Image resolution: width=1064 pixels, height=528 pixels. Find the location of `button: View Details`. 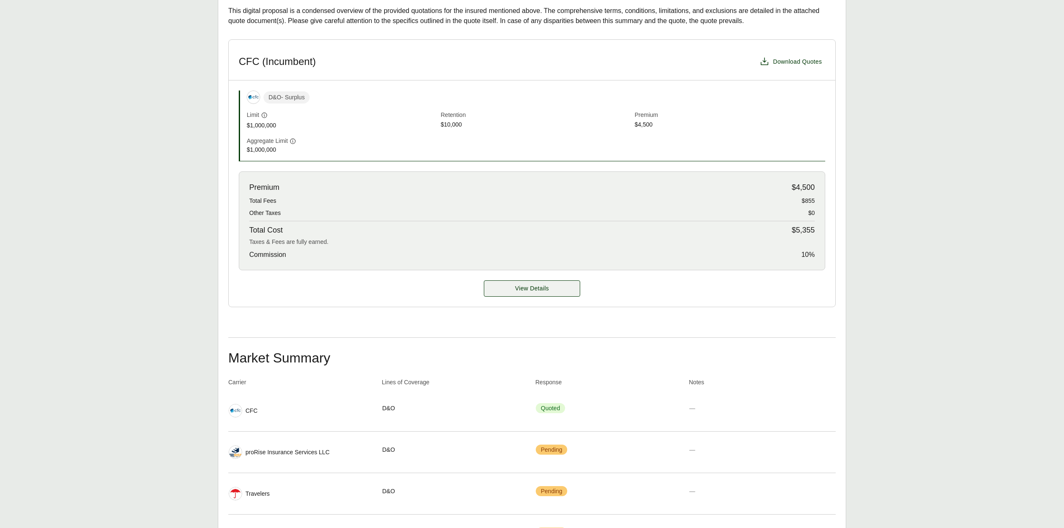

button: View Details is located at coordinates (532, 288).